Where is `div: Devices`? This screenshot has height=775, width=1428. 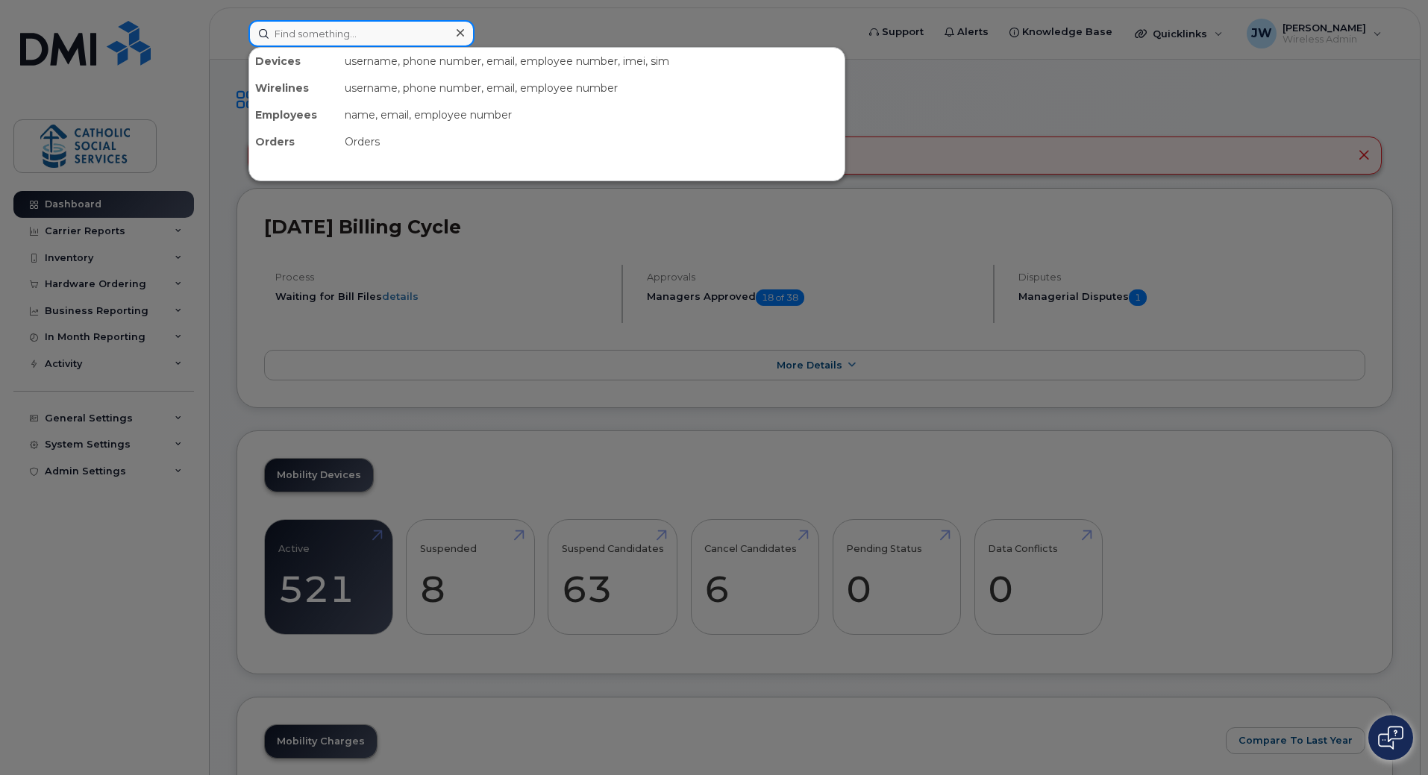 div: Devices is located at coordinates (294, 61).